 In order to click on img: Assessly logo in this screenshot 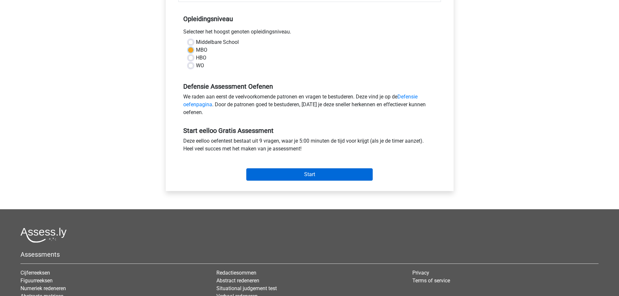, I will do `click(44, 235)`.